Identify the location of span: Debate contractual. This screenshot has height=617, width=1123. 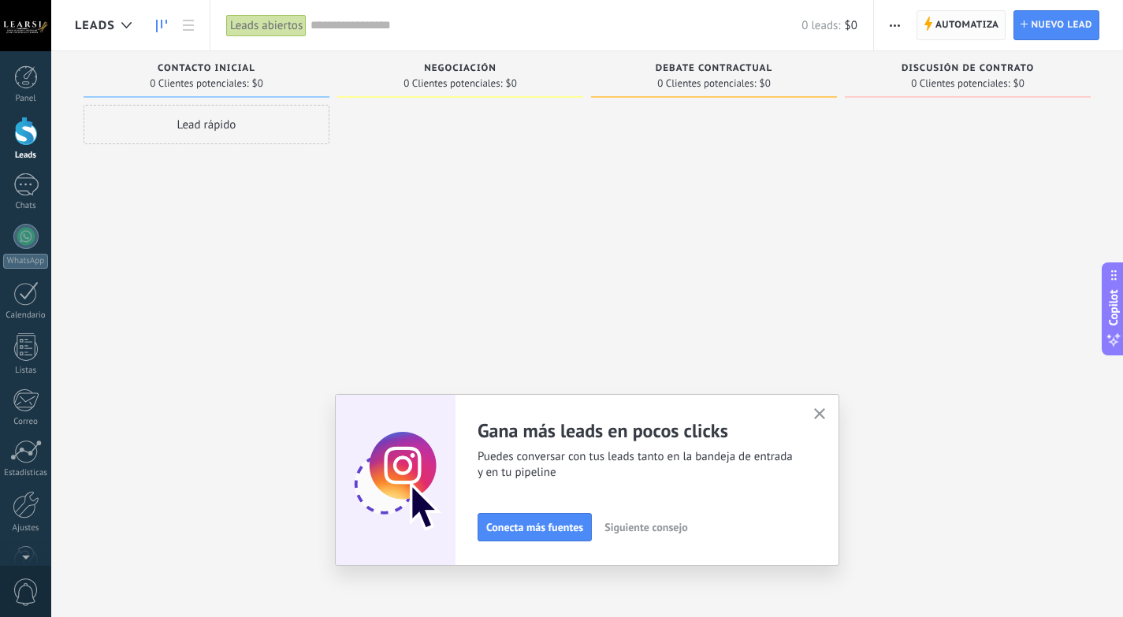
(714, 69).